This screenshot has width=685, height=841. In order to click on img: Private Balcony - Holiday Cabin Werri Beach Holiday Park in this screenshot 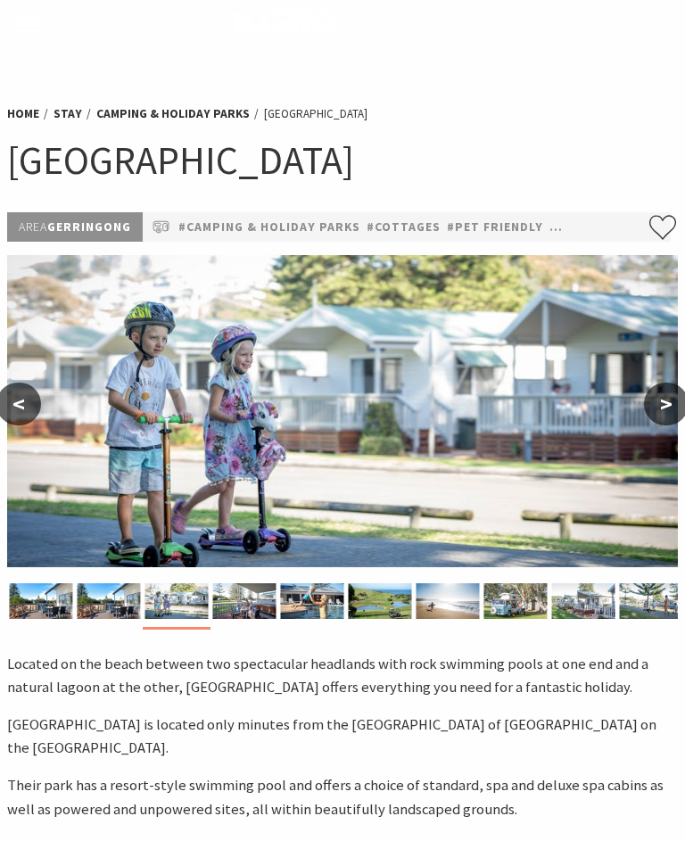, I will do `click(244, 601)`.